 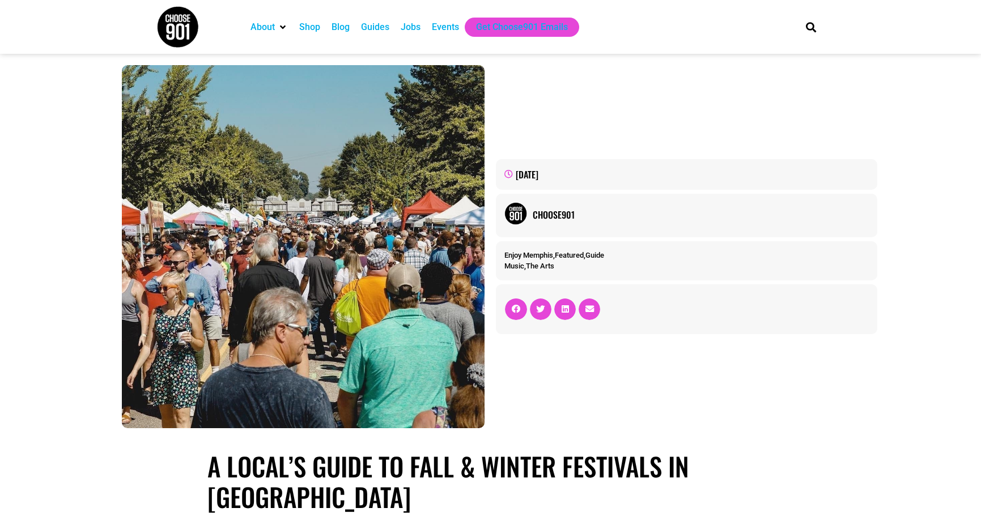 What do you see at coordinates (700, 215) in the screenshot?
I see `div: Choose901` at bounding box center [700, 215].